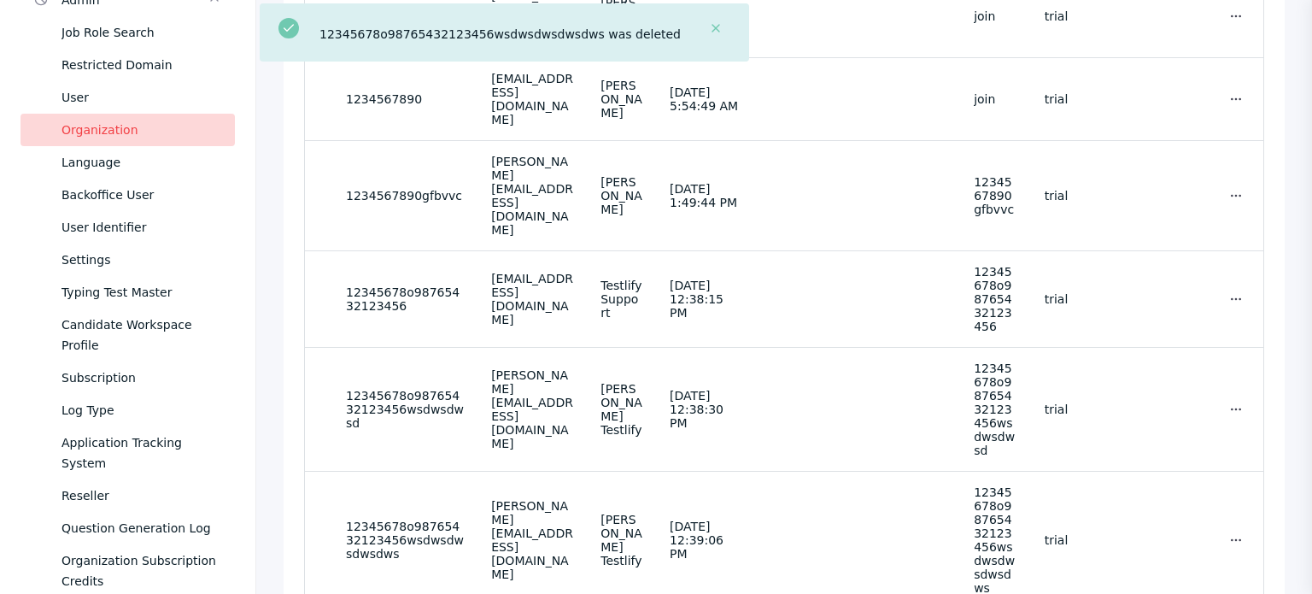 Image resolution: width=1312 pixels, height=594 pixels. What do you see at coordinates (141, 195) in the screenshot?
I see `div: Backoffice User` at bounding box center [141, 195].